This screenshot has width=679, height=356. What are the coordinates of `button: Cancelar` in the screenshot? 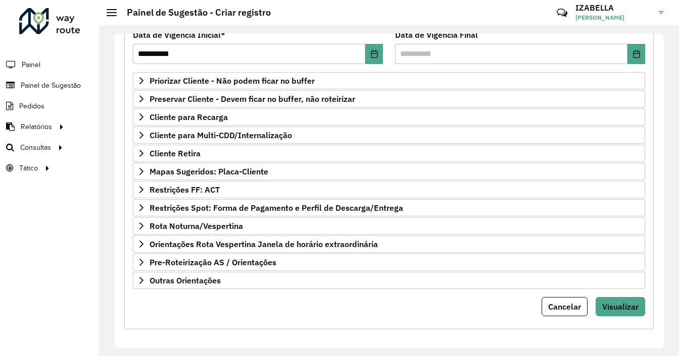 It's located at (564, 307).